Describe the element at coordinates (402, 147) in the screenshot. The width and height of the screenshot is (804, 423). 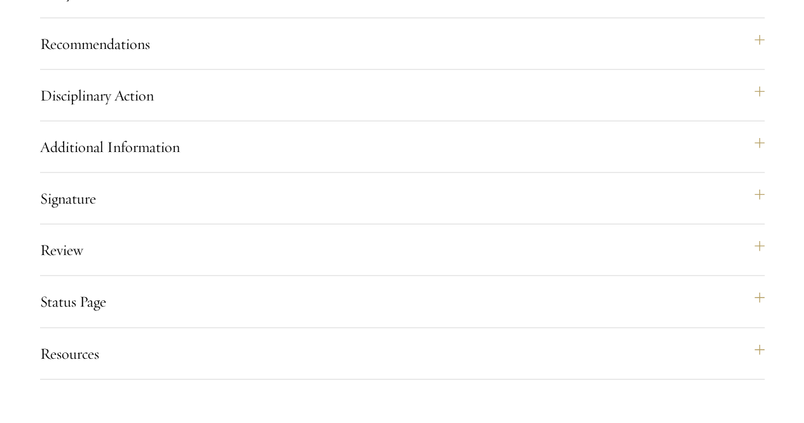
I see `button: Additional Information` at that location.